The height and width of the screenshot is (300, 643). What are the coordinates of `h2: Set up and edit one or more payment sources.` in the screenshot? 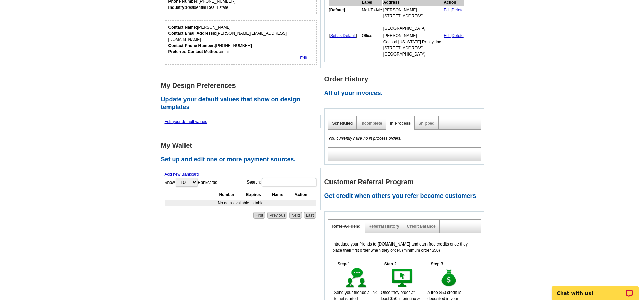 It's located at (243, 160).